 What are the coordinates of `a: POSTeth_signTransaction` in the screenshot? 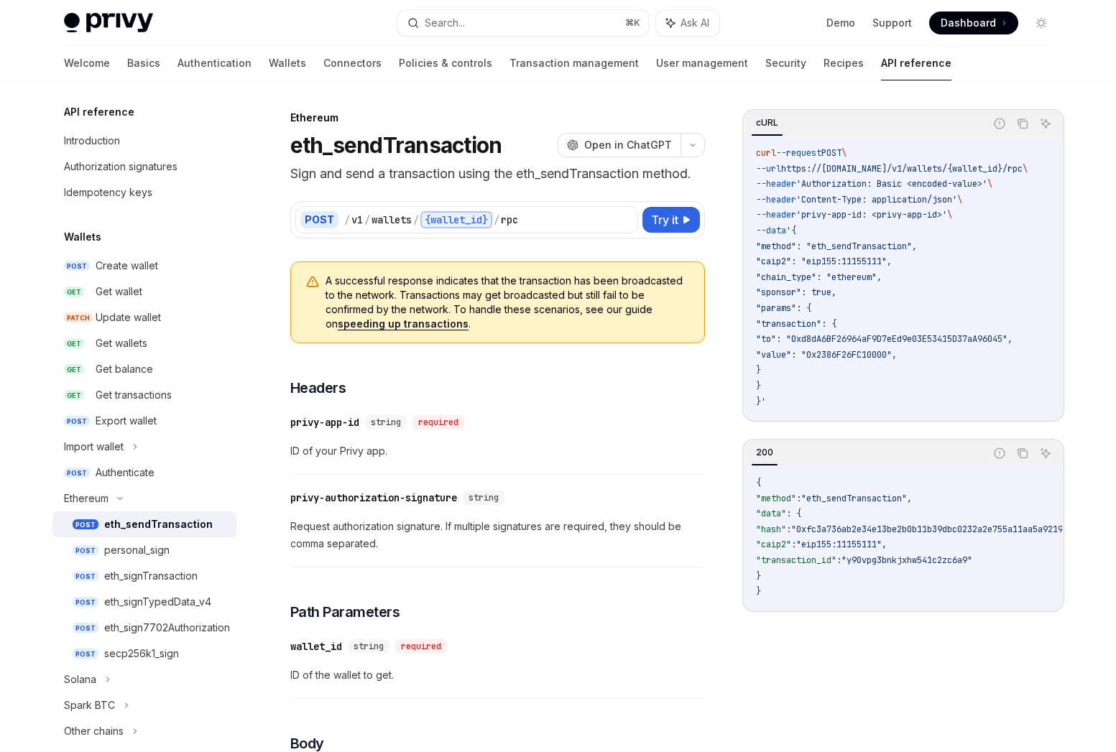 It's located at (144, 576).